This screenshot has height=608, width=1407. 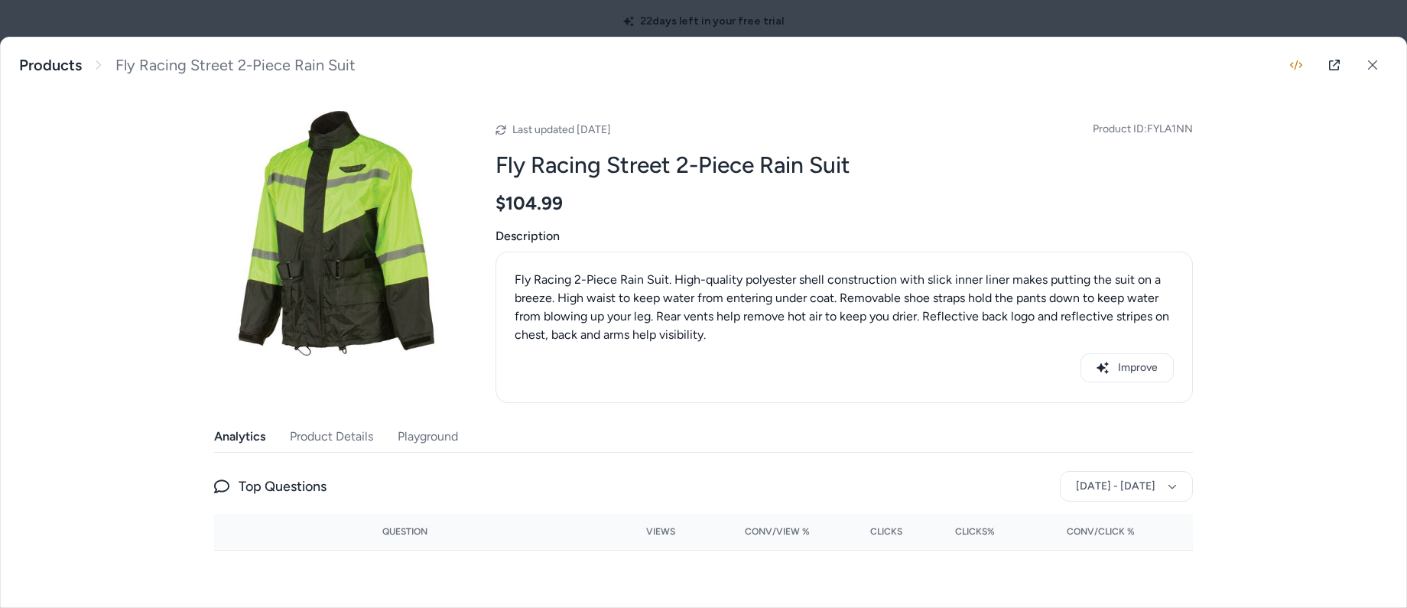 I want to click on h2: Fly Racing Street 2-Piece Rain Suit, so click(x=844, y=165).